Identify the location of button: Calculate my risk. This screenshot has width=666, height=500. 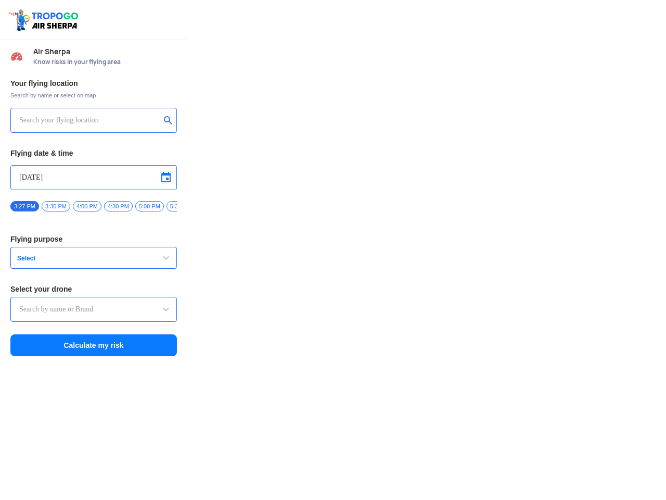
(94, 345).